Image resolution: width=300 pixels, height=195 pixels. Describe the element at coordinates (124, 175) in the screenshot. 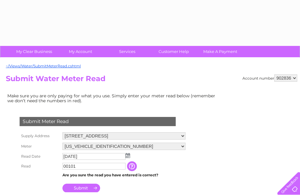

I see `td: Are you sure the read you have entered is correct?` at that location.